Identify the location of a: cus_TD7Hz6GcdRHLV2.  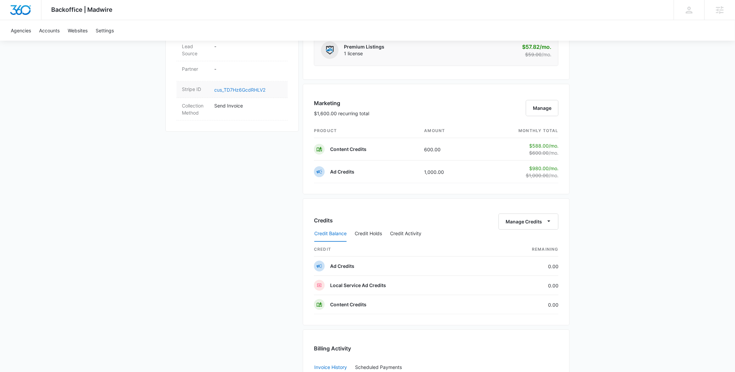
(240, 90).